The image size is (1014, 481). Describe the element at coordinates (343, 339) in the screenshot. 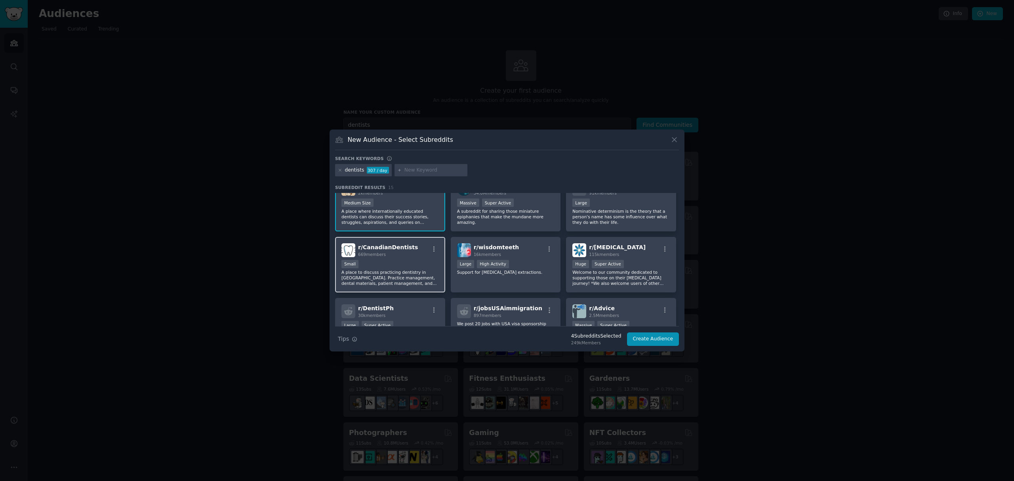

I see `span: Tips` at that location.